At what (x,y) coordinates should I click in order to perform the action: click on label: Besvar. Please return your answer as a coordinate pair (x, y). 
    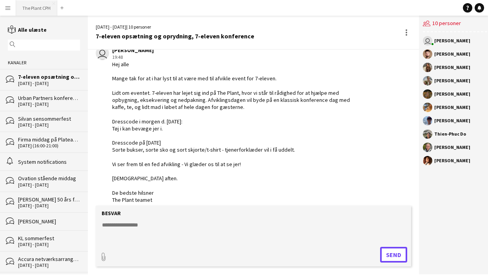
    Looking at the image, I should click on (111, 213).